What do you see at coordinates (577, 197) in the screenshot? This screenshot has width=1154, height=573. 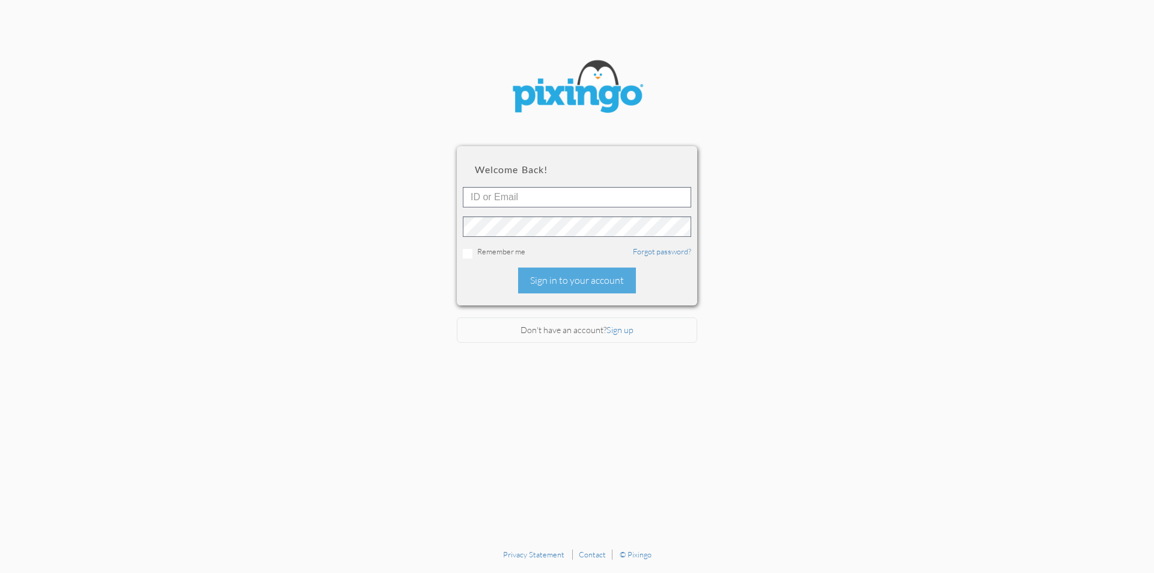 I see `input: ID or Email` at bounding box center [577, 197].